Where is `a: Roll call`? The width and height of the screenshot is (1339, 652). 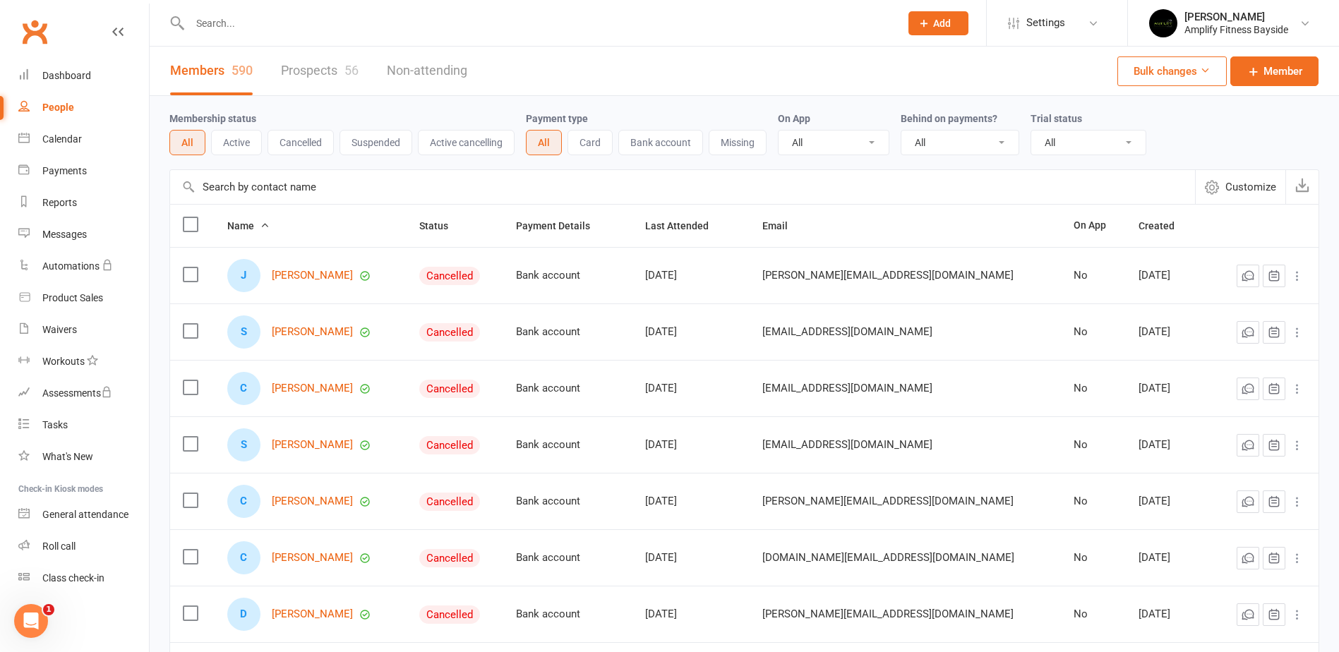
a: Roll call is located at coordinates (83, 546).